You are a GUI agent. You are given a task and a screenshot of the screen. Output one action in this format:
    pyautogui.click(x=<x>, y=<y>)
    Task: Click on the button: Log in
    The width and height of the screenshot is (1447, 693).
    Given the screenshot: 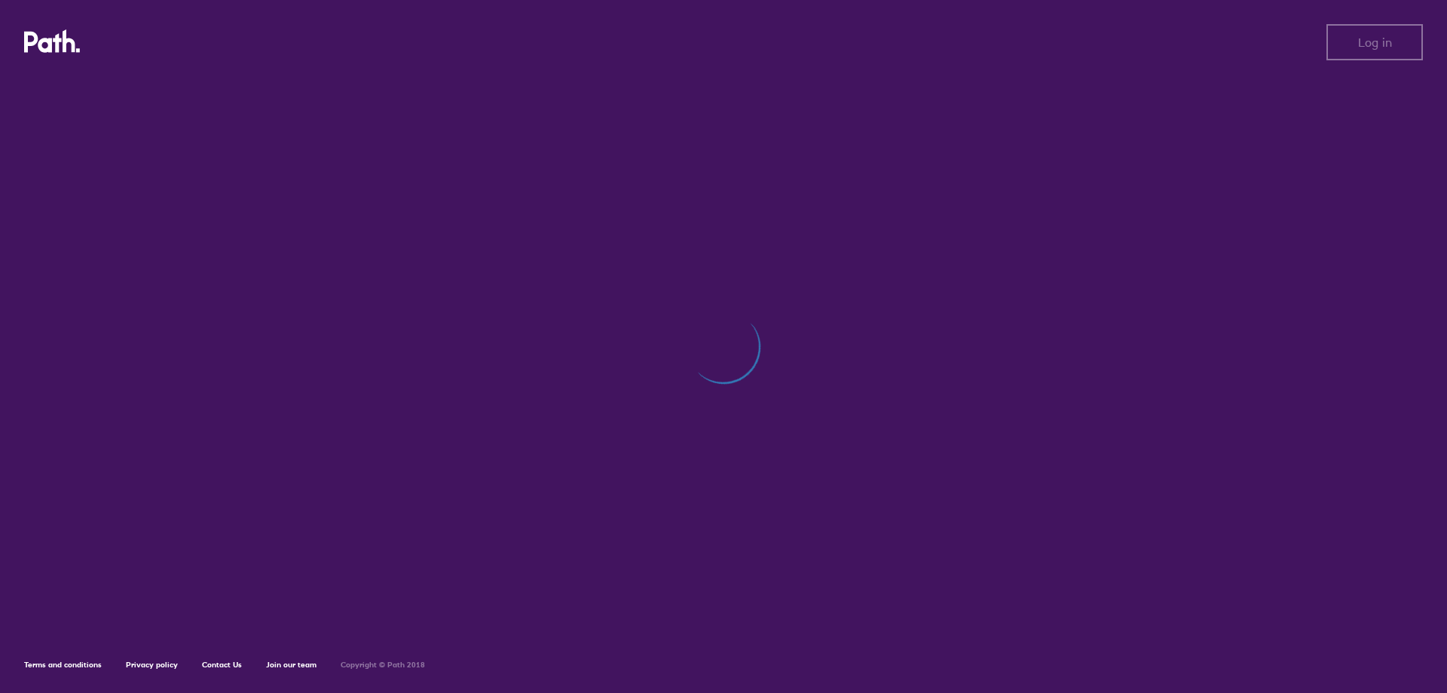 What is the action you would take?
    pyautogui.click(x=1375, y=42)
    